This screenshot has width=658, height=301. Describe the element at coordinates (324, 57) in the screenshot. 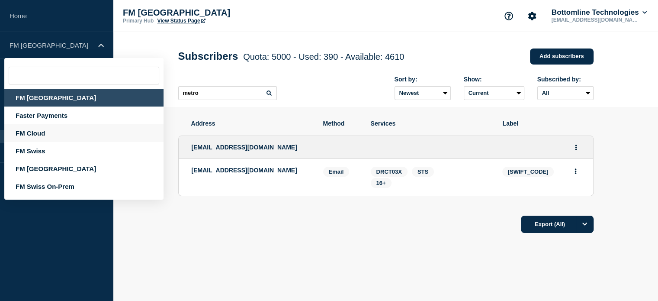

I see `span: Quota: 5000 - Used: 390 - Available: 4610` at that location.